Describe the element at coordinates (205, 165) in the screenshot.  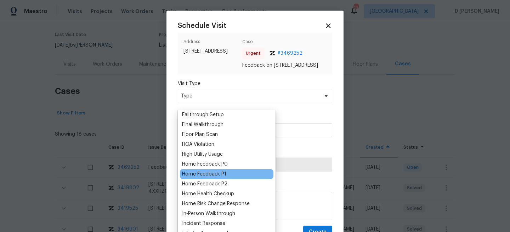
I see `div: Home Feedback P0` at that location.